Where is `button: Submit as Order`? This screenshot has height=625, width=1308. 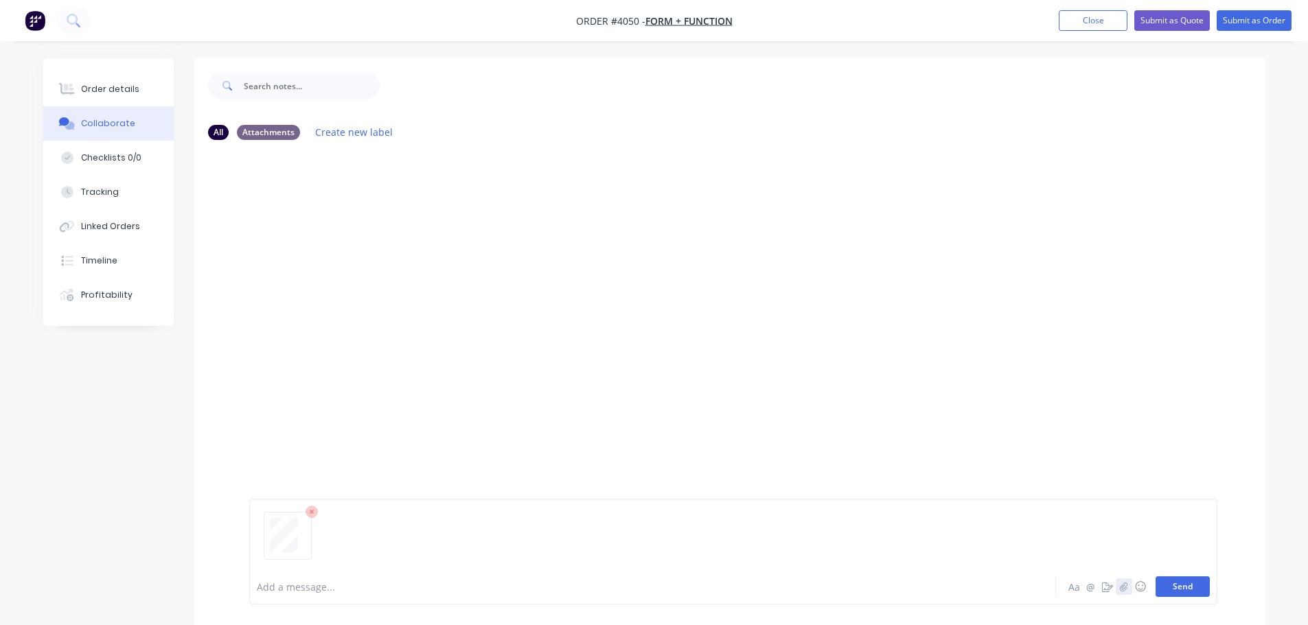 button: Submit as Order is located at coordinates (1254, 21).